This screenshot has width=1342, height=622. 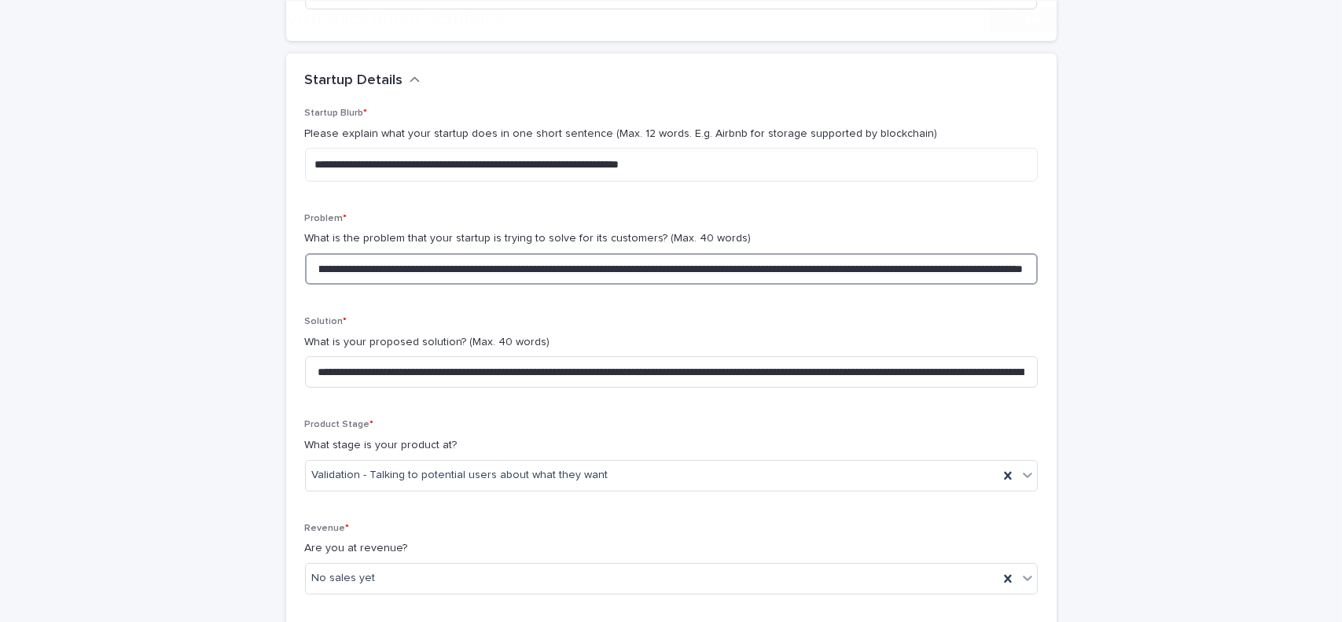 What do you see at coordinates (340, 424) in the screenshot?
I see `span: Product Stage` at bounding box center [340, 424].